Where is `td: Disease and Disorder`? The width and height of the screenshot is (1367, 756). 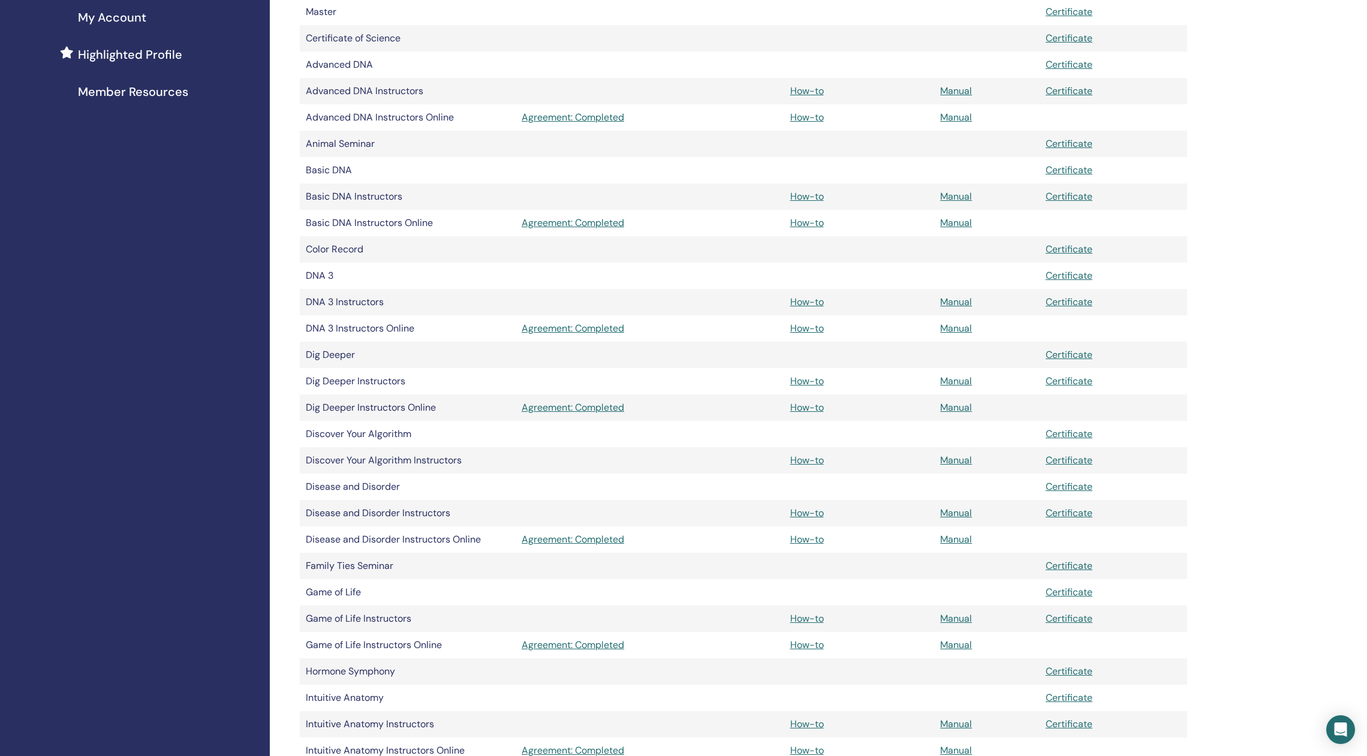 td: Disease and Disorder is located at coordinates (408, 487).